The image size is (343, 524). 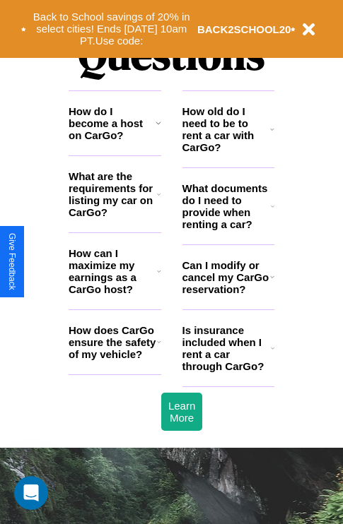 I want to click on h3: Can I modify or cancel my CarGo reservation?, so click(x=226, y=277).